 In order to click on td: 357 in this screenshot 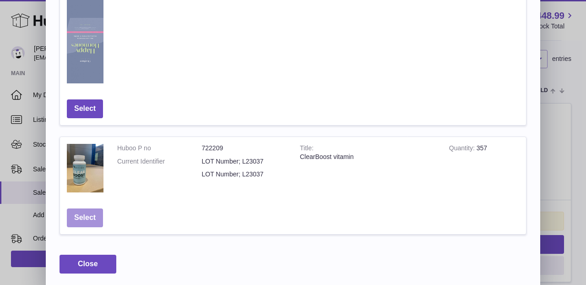, I will do `click(484, 169)`.